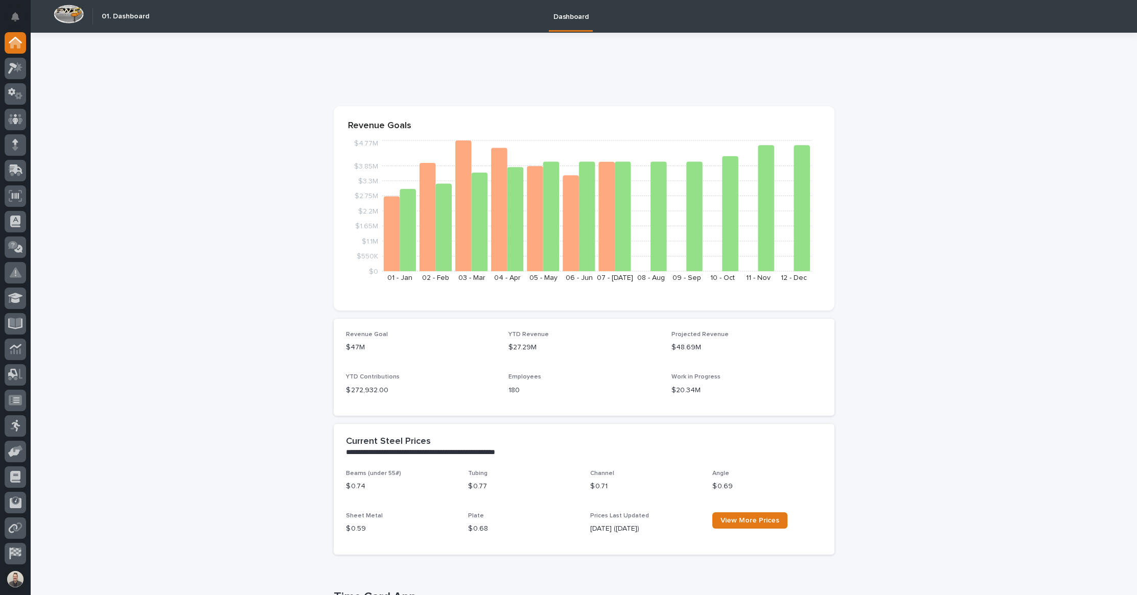  I want to click on p: Revenue Goals, so click(584, 126).